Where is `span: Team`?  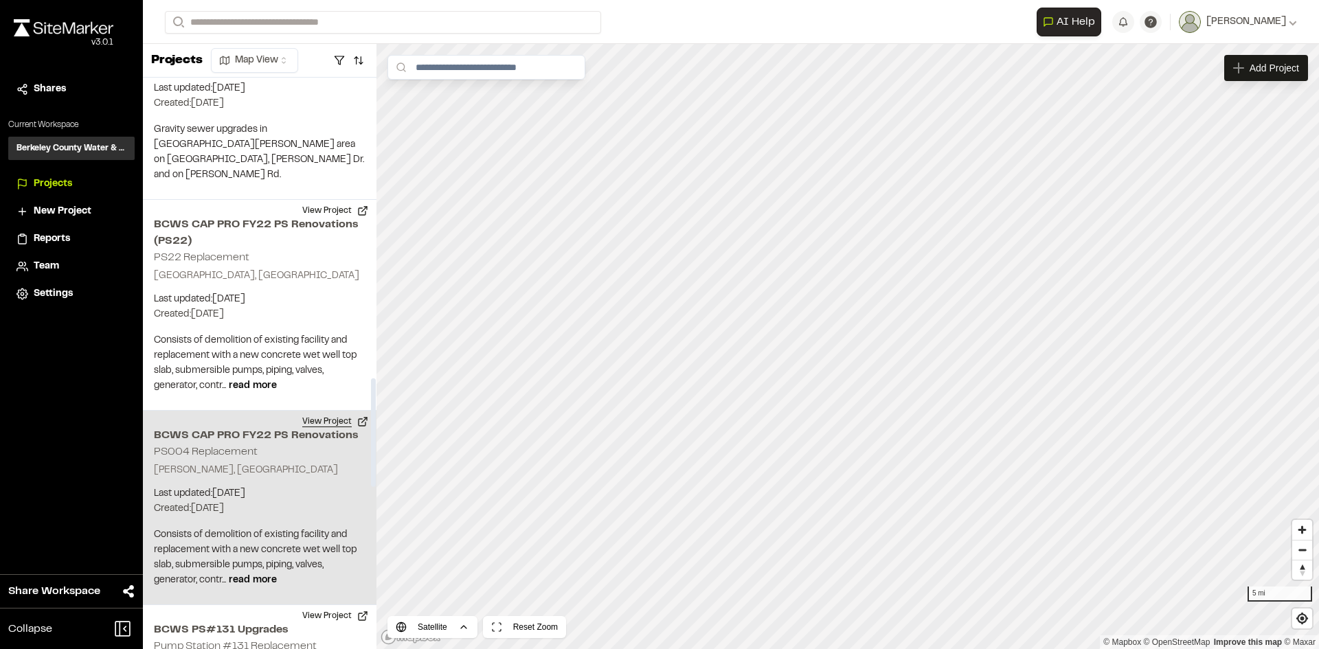 span: Team is located at coordinates (46, 267).